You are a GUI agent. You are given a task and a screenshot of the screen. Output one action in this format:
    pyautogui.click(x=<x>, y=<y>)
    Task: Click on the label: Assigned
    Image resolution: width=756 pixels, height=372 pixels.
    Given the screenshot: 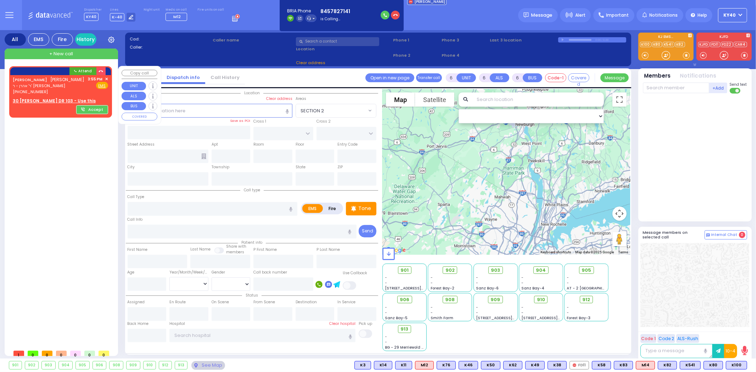 What is the action you would take?
    pyautogui.click(x=136, y=302)
    